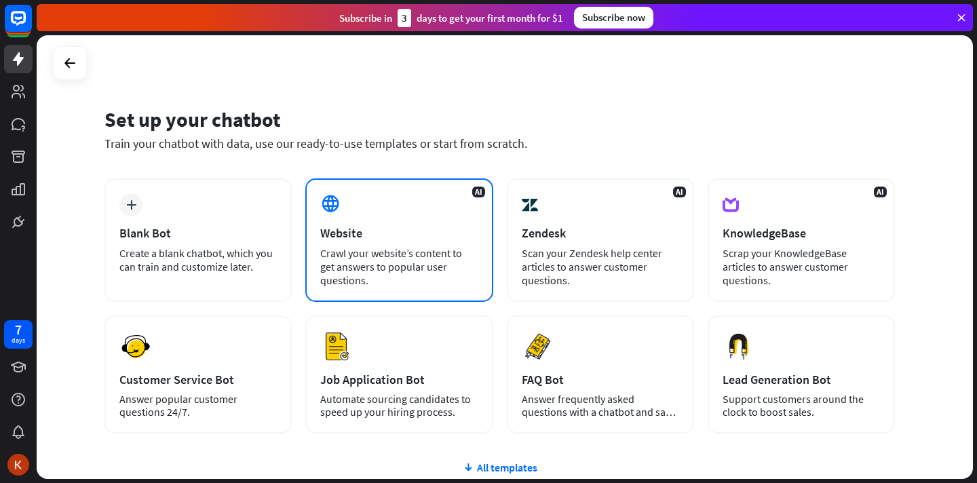 The height and width of the screenshot is (483, 977). What do you see at coordinates (198, 379) in the screenshot?
I see `div: Customer Service Bot` at bounding box center [198, 379].